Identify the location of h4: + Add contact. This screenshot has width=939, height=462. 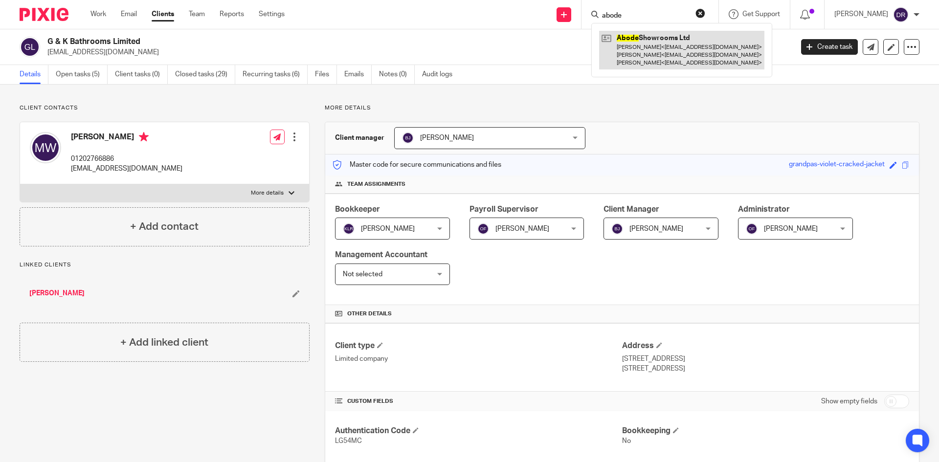
(164, 226).